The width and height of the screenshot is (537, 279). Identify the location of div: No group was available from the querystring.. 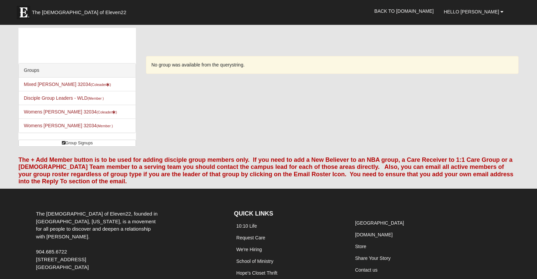
(332, 65).